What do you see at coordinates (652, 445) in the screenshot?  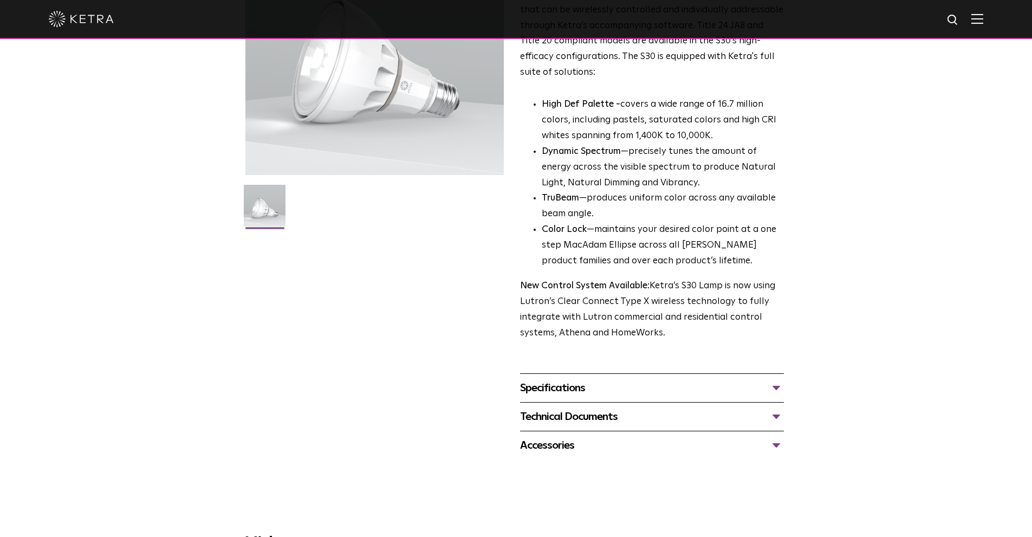 I see `div: Accessories` at bounding box center [652, 445].